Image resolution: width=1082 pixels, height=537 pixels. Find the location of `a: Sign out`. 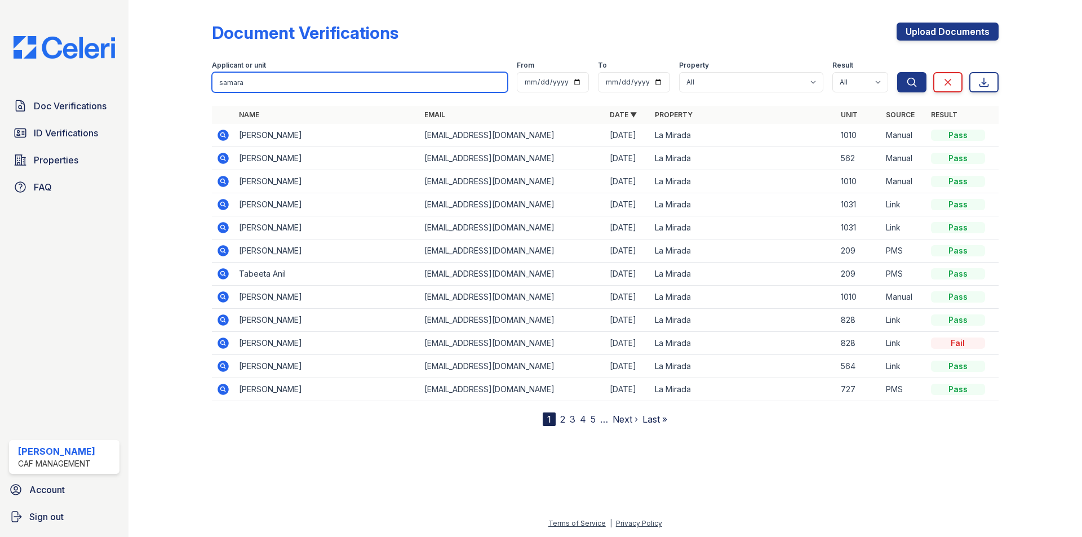

a: Sign out is located at coordinates (64, 517).